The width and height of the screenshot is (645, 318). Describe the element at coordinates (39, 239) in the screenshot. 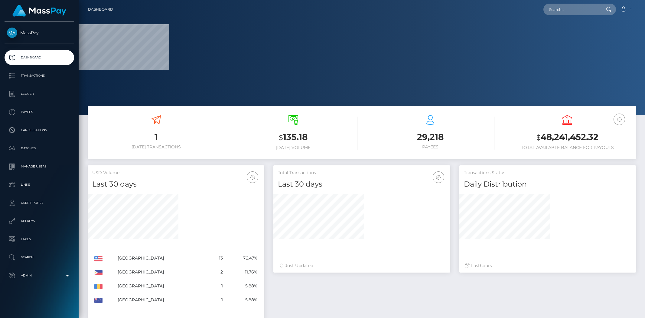

I see `a: Taxes` at that location.